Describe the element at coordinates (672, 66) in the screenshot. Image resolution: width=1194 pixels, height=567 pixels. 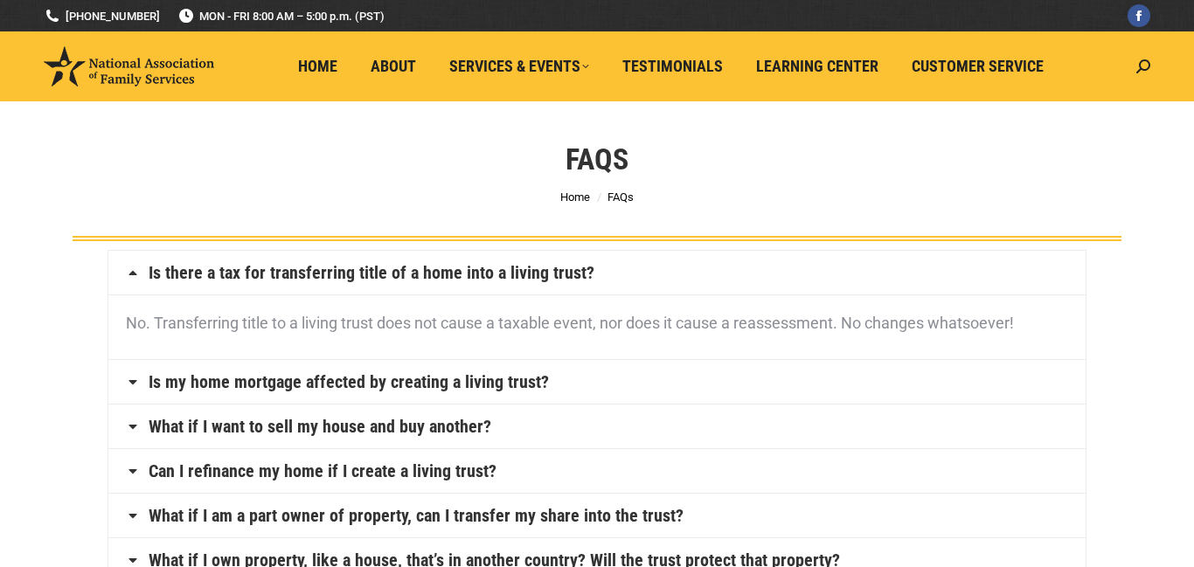
I see `a: Testimonials` at that location.